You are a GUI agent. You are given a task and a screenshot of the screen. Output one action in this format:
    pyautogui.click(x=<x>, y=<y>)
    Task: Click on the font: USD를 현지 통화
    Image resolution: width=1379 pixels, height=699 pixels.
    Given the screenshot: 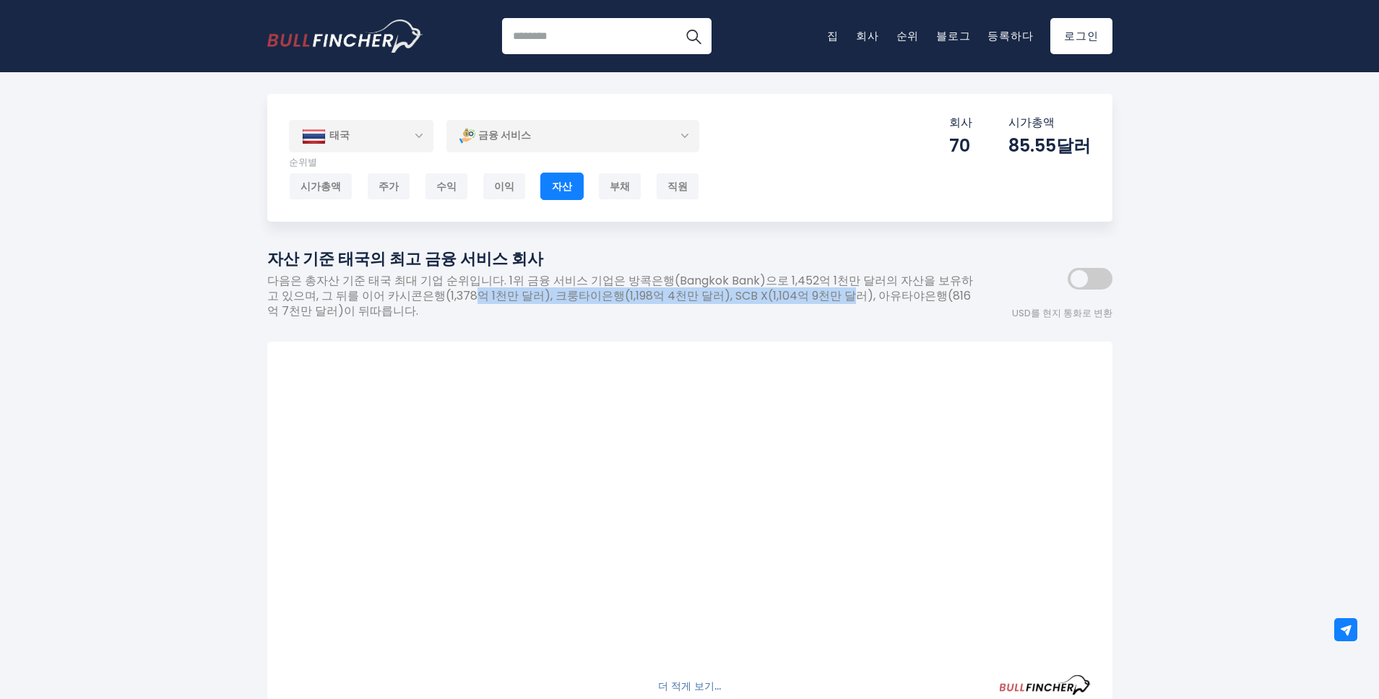 What is the action you would take?
    pyautogui.click(x=1046, y=313)
    